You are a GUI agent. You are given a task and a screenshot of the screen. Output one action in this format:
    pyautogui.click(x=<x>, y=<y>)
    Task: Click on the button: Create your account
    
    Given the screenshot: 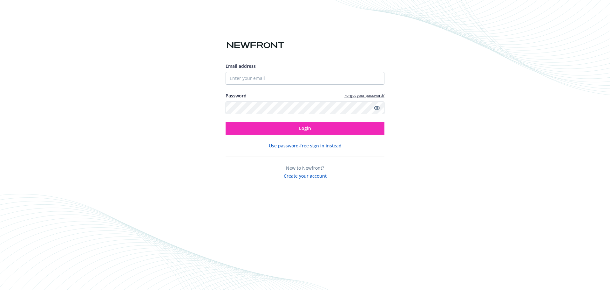 What is the action you would take?
    pyautogui.click(x=305, y=175)
    